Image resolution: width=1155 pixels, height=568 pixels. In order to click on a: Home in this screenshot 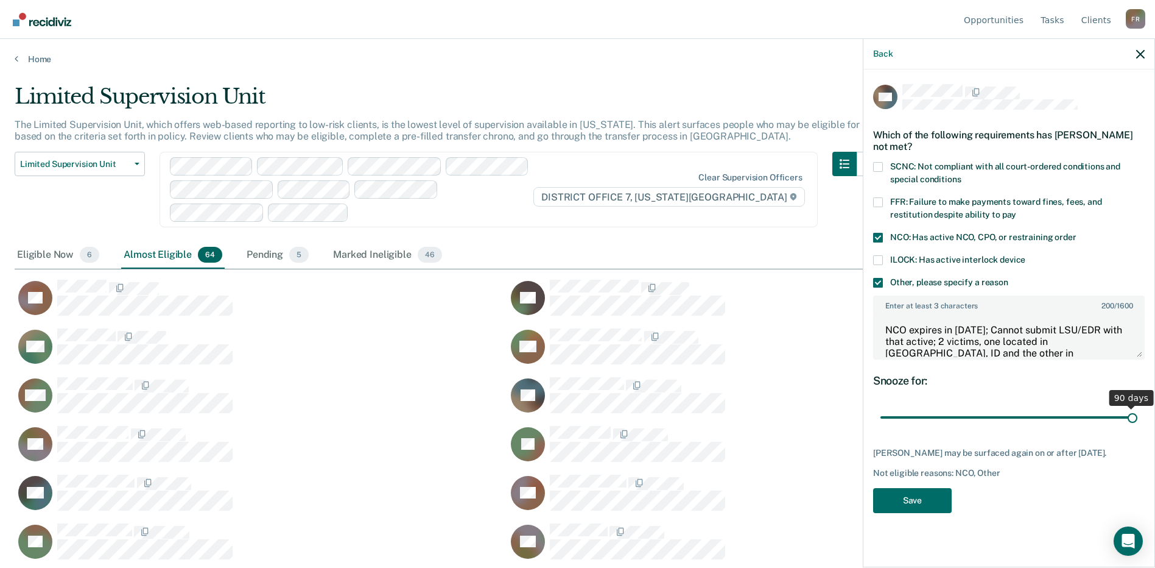, I will do `click(577, 59)`.